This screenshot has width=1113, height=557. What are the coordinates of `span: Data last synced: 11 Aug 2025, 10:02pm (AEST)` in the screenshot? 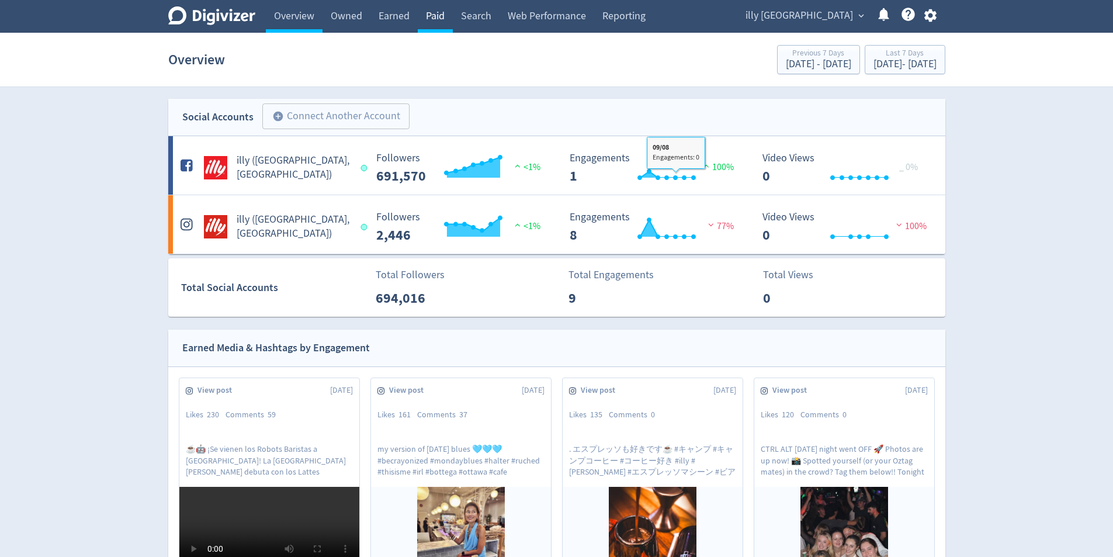 It's located at (366, 227).